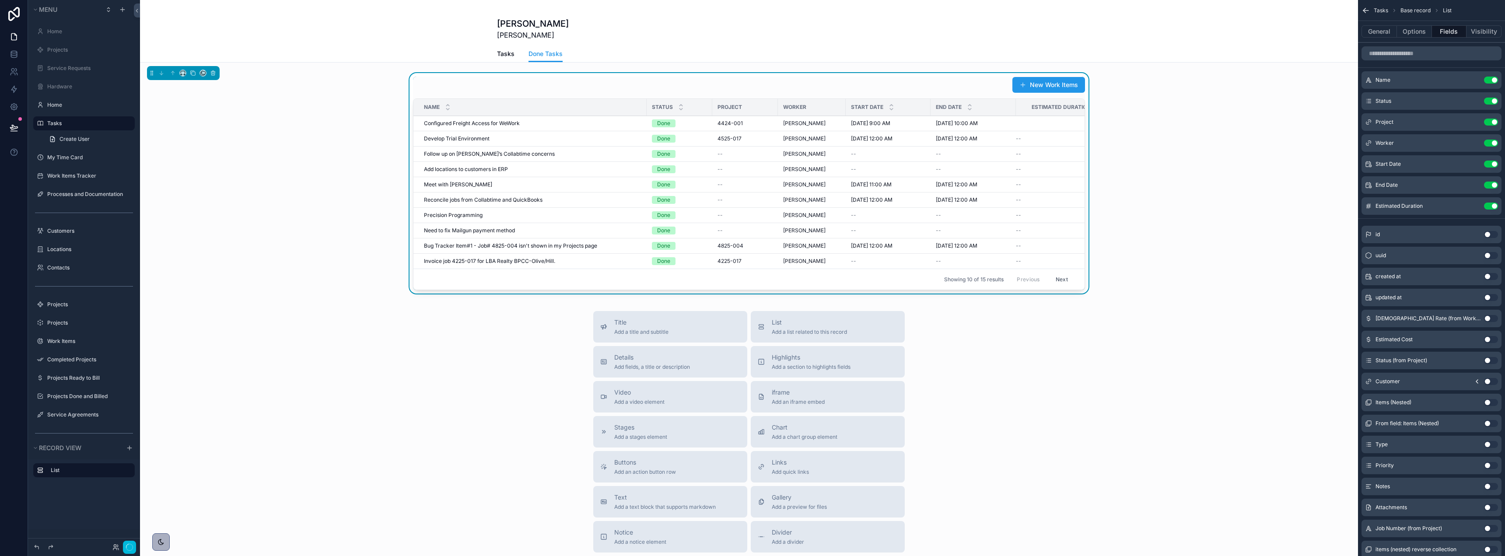 This screenshot has width=1505, height=556. I want to click on a: Need to fix Mailgun payment method, so click(532, 231).